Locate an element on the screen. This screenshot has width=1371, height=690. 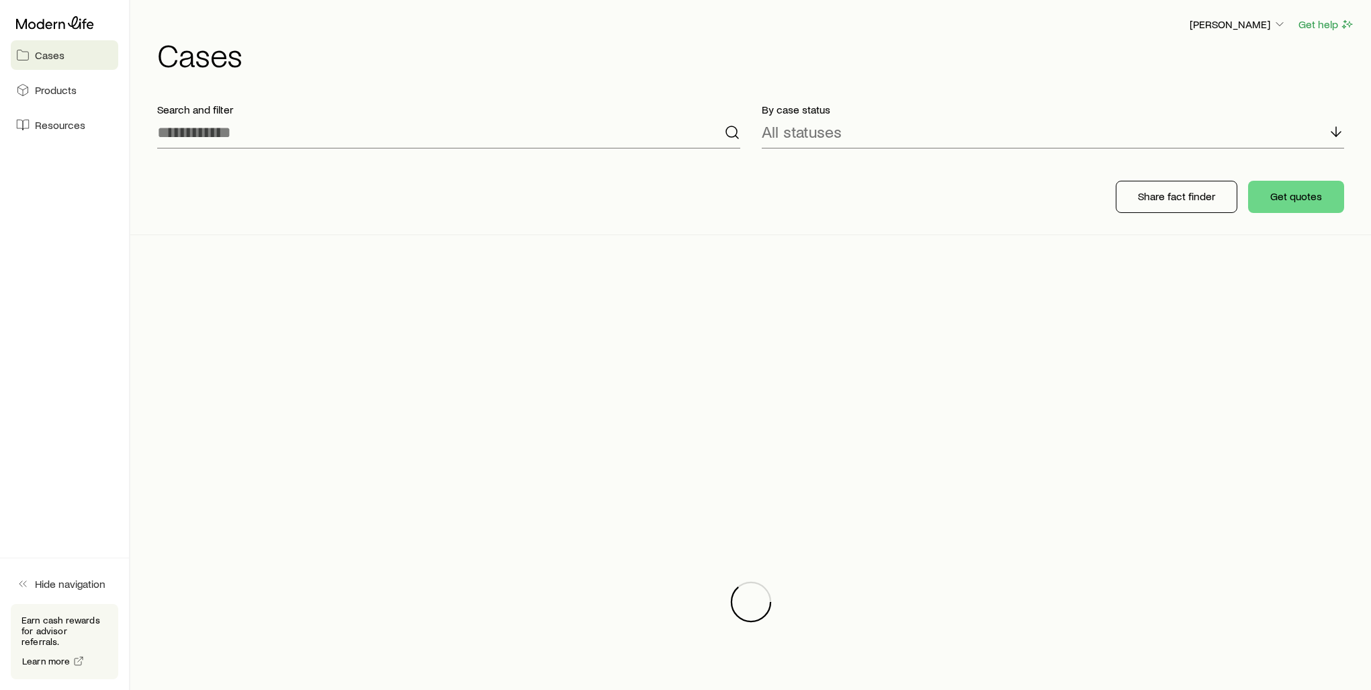
span: Products is located at coordinates (56, 90).